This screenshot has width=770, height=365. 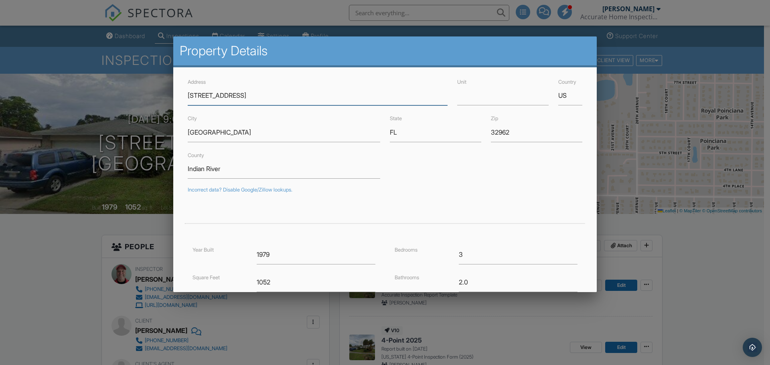 I want to click on label: County, so click(x=196, y=155).